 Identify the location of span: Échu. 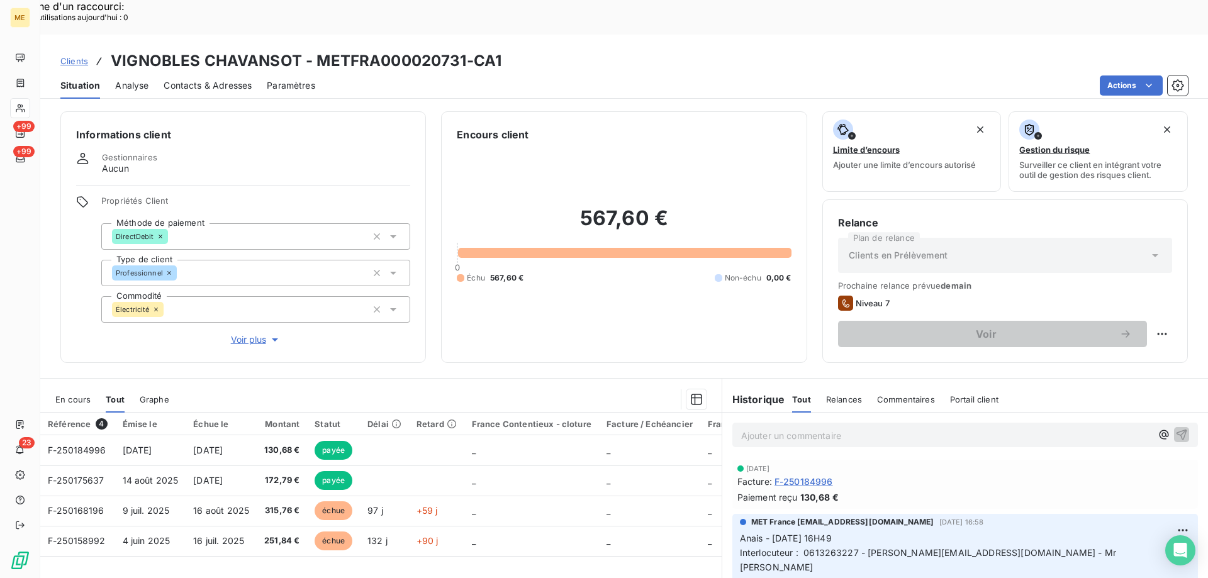
(476, 278).